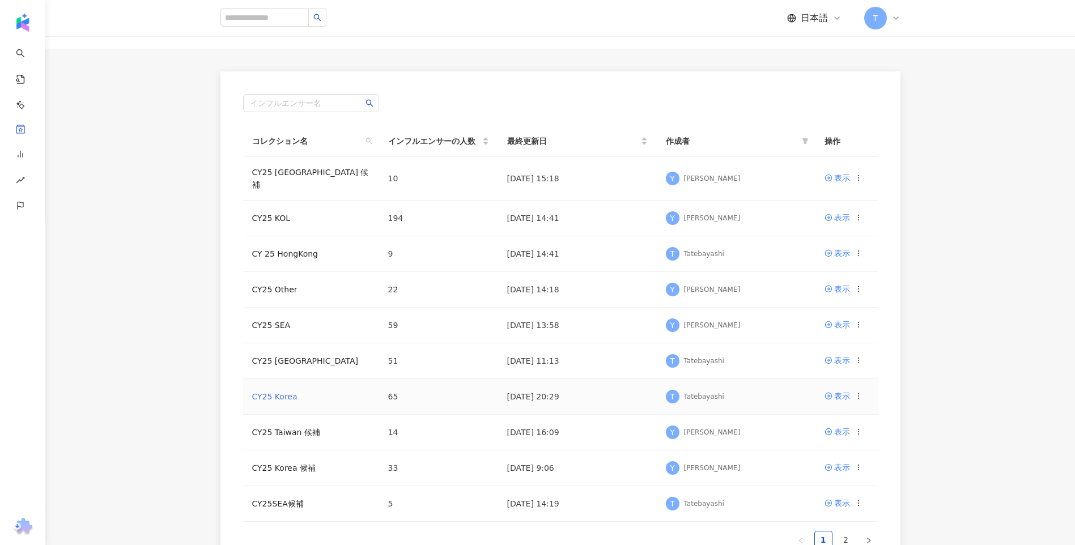 This screenshot has width=1075, height=545. What do you see at coordinates (814, 18) in the screenshot?
I see `span: 日本語` at bounding box center [814, 18].